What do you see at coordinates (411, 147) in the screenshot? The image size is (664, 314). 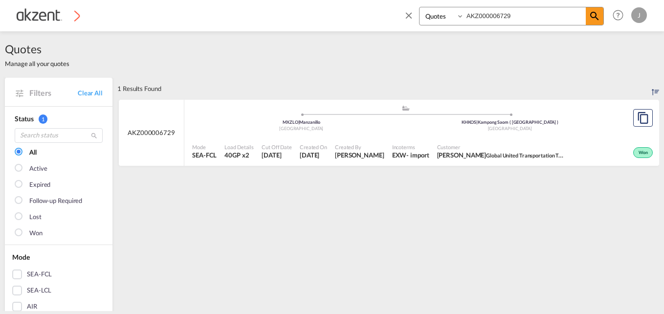 I see `span: Incoterms` at bounding box center [411, 147].